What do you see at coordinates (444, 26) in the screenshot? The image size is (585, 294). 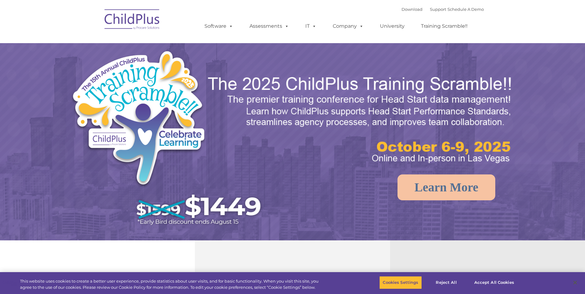 I see `a: Training Scramble!!` at bounding box center [444, 26].